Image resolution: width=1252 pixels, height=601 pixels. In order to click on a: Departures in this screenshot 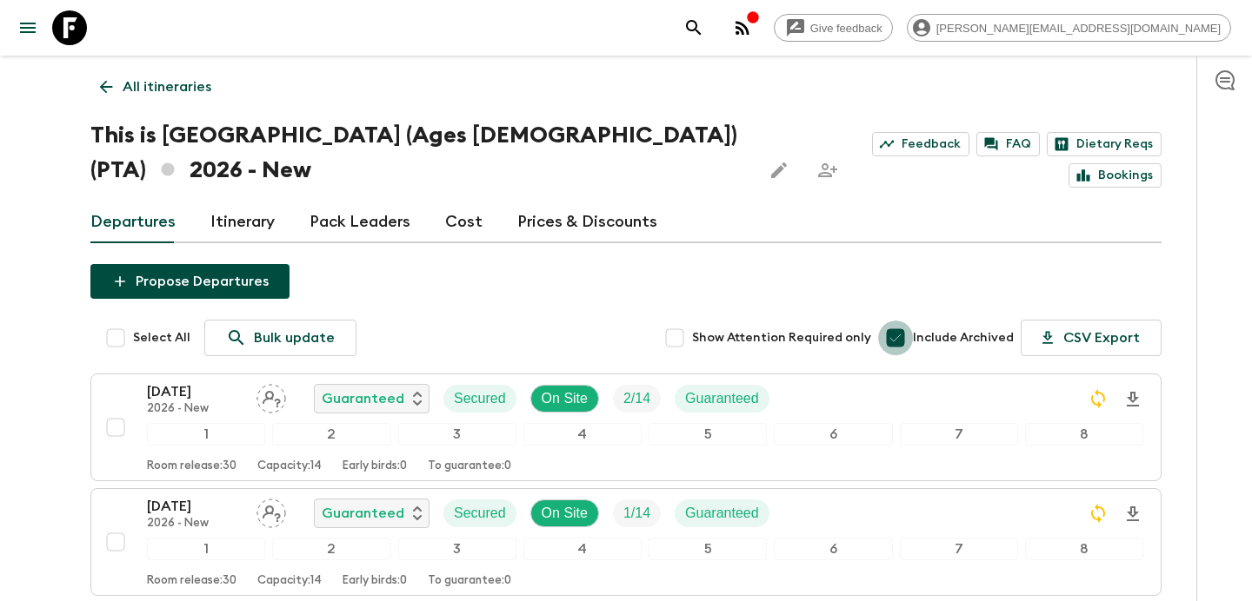, I will do `click(133, 222)`.